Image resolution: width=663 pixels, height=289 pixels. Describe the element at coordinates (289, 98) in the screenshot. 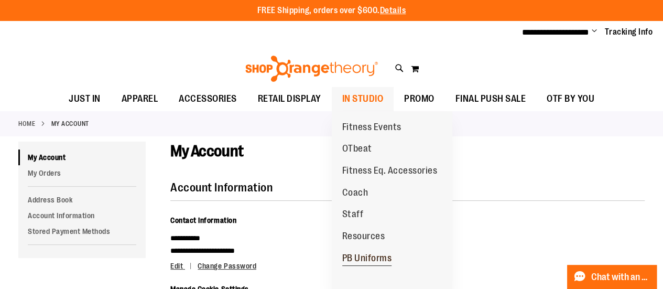

I see `span: RETAIL DISPLAY` at that location.